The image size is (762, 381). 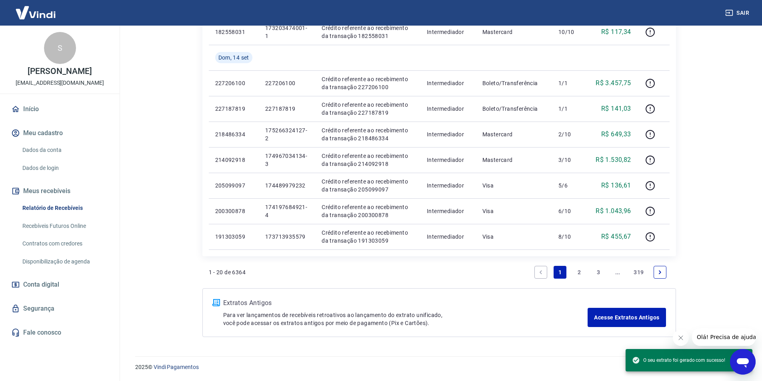 I want to click on p: Crédito referente ao recebimento da transação 218486334, so click(x=367, y=134).